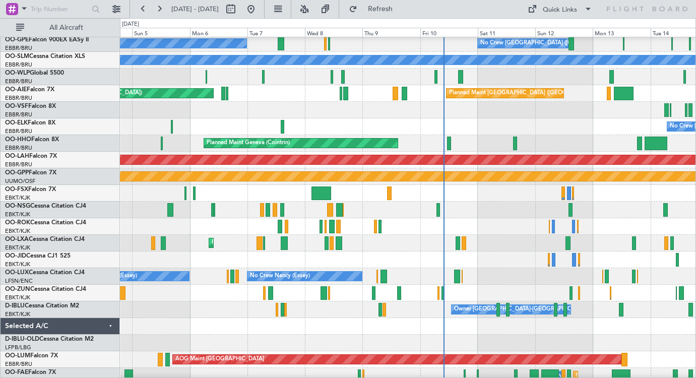 The width and height of the screenshot is (696, 378). What do you see at coordinates (30, 90) in the screenshot?
I see `a: OO-AIEFalcon 7X` at bounding box center [30, 90].